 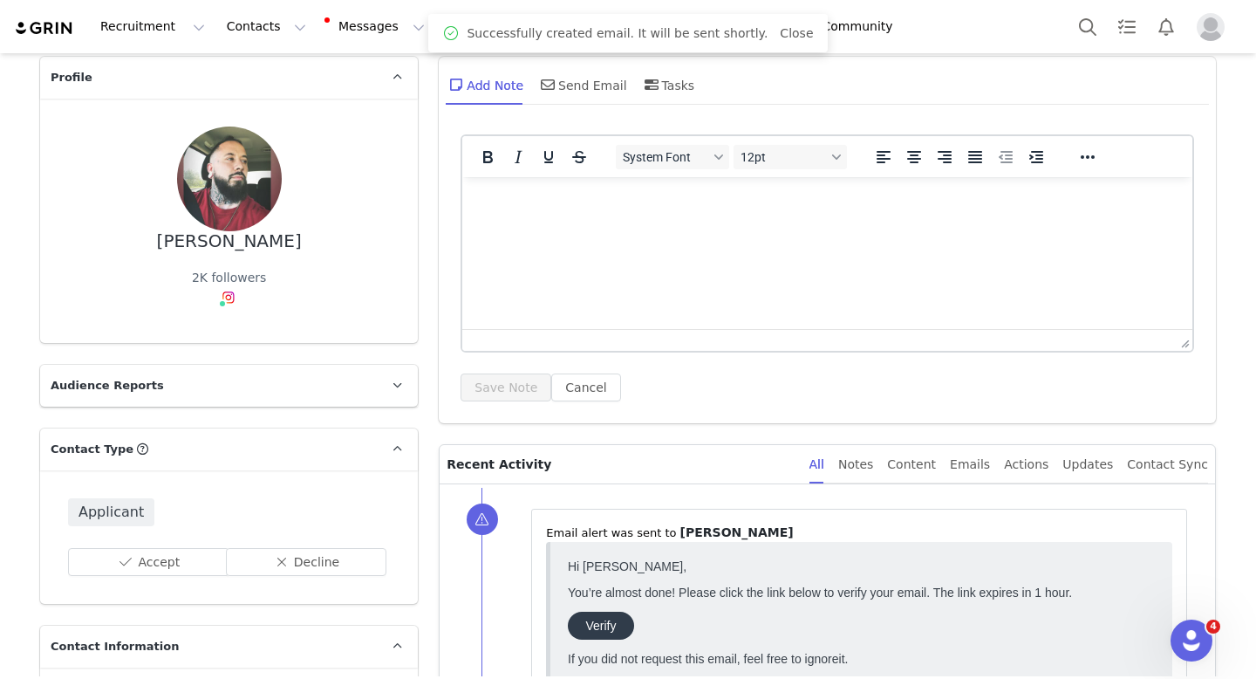 What do you see at coordinates (862, 26) in the screenshot?
I see `a: Community` at bounding box center [862, 26].